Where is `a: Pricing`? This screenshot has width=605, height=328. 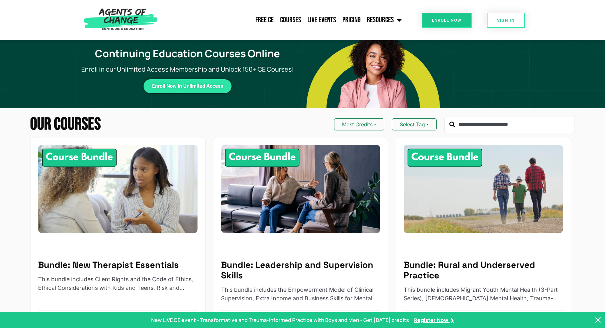
a: Pricing is located at coordinates (352, 20).